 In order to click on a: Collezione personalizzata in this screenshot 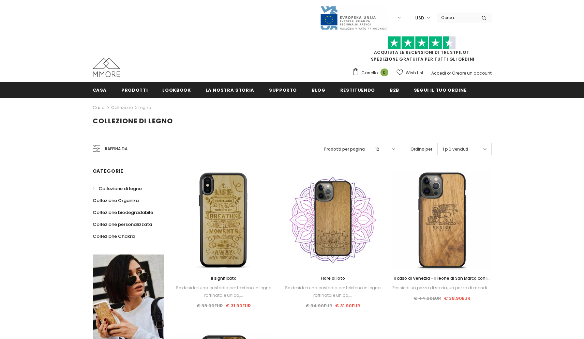, I will do `click(122, 224)`.